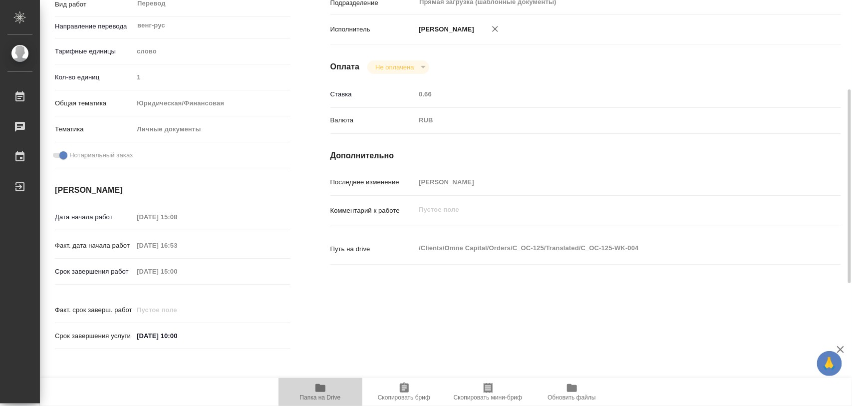 The height and width of the screenshot is (406, 852). I want to click on h4: Оплата, so click(345, 67).